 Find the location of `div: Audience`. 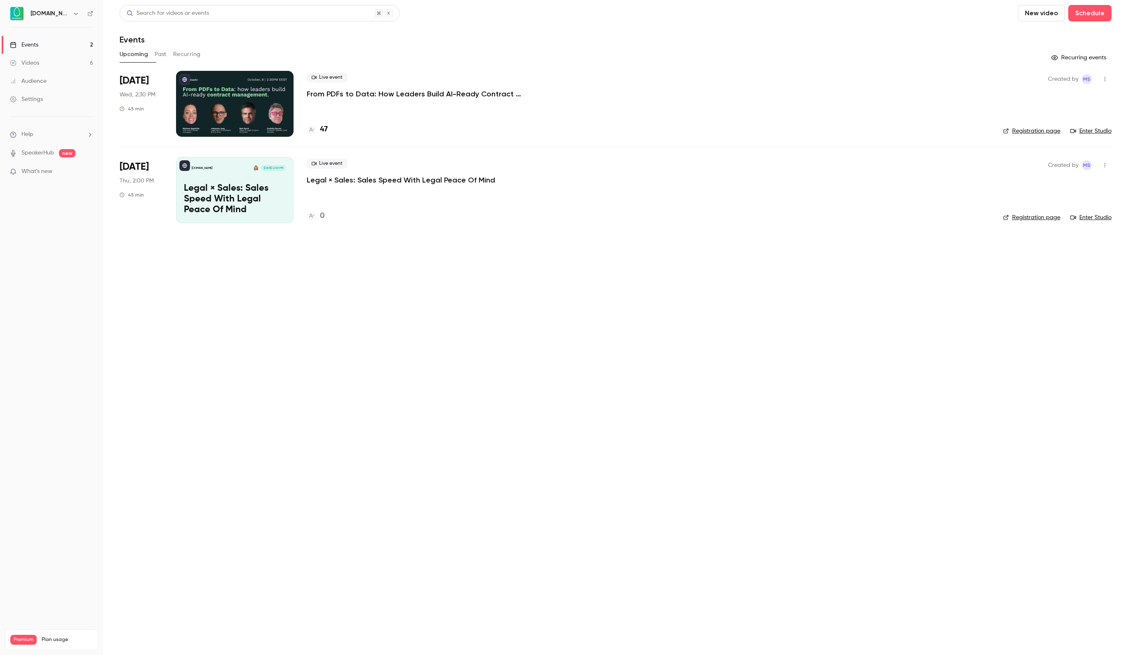

div: Audience is located at coordinates (28, 81).